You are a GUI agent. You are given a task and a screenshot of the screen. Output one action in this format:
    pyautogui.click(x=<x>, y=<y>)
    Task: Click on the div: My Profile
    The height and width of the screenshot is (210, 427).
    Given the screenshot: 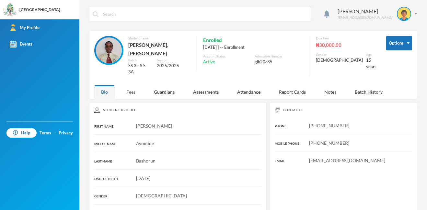 What is the action you would take?
    pyautogui.click(x=25, y=28)
    